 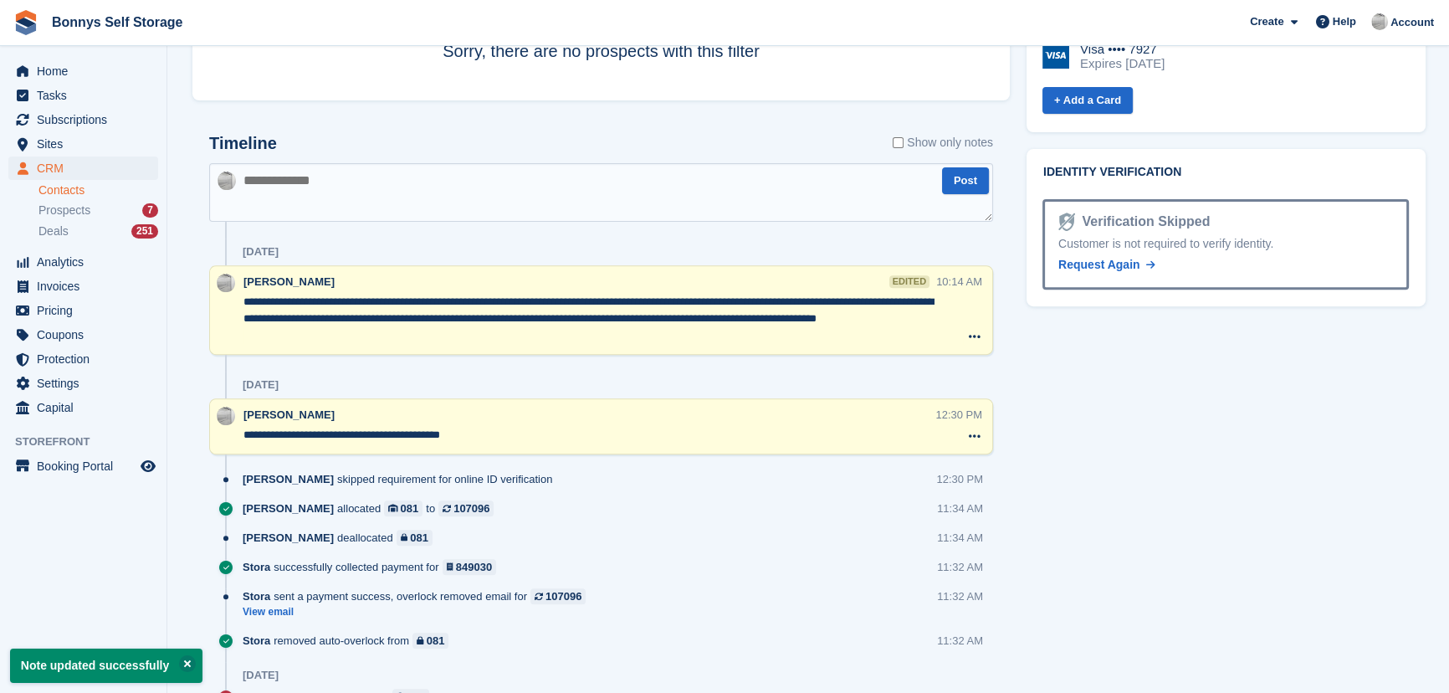 What do you see at coordinates (64, 210) in the screenshot?
I see `span: Prospects` at bounding box center [64, 210].